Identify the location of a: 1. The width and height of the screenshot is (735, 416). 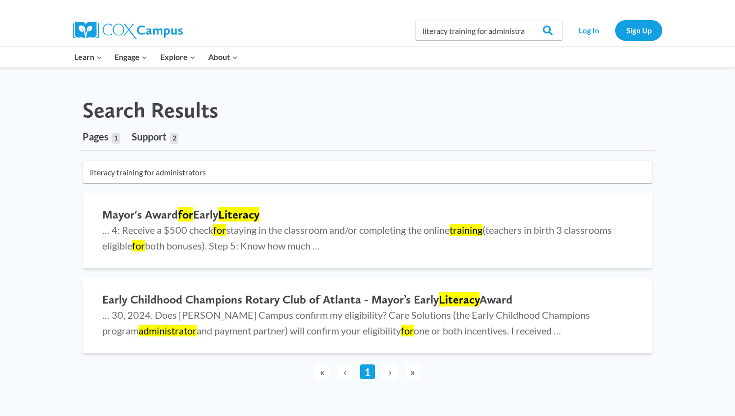
(367, 372).